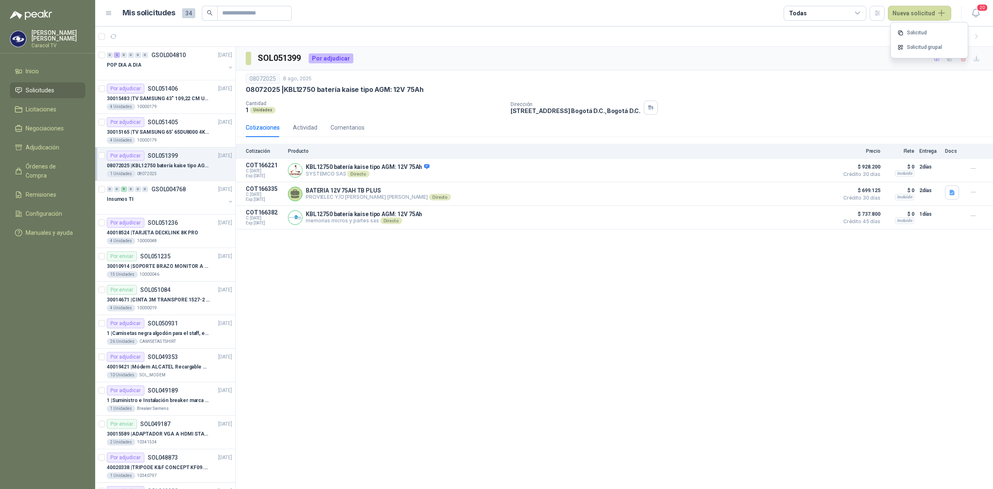 This screenshot has height=489, width=993. Describe the element at coordinates (210, 13) in the screenshot. I see `span: search` at that location.